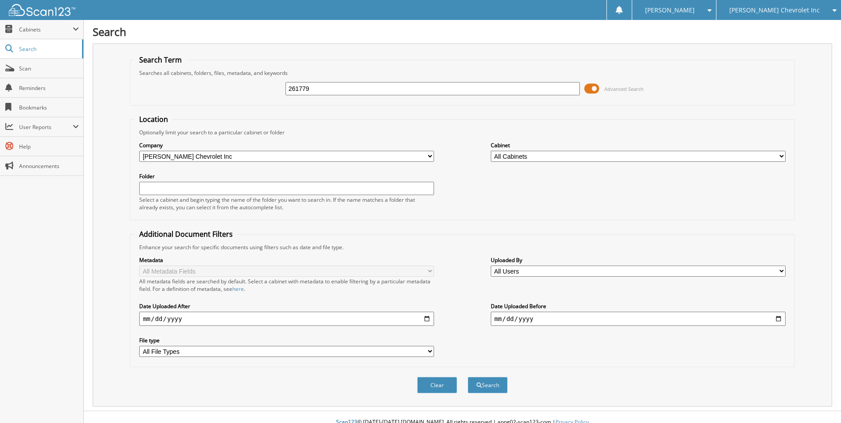 Image resolution: width=841 pixels, height=423 pixels. Describe the element at coordinates (49, 107) in the screenshot. I see `span: Bookmarks` at that location.